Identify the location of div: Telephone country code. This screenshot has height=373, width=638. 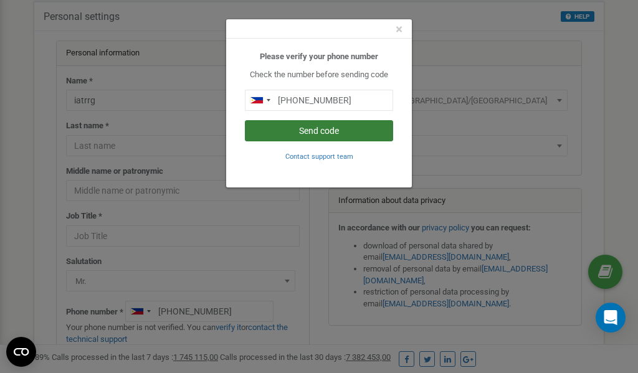
(260, 100).